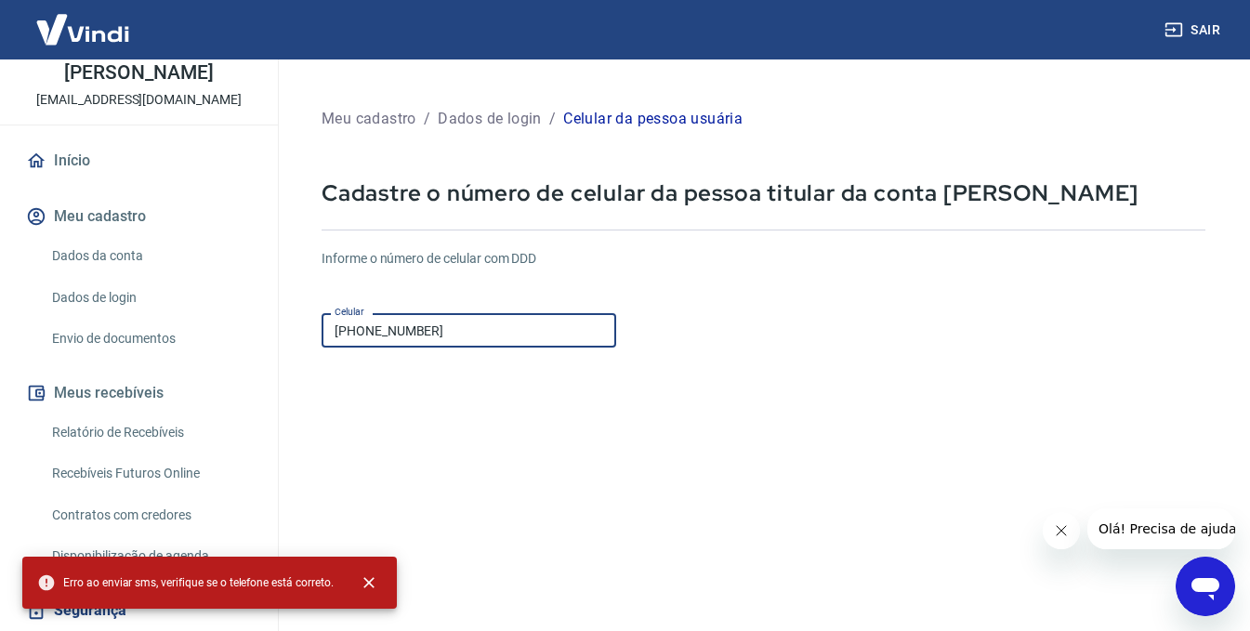 The image size is (1250, 631). What do you see at coordinates (369, 583) in the screenshot?
I see `button: close` at bounding box center [369, 583].